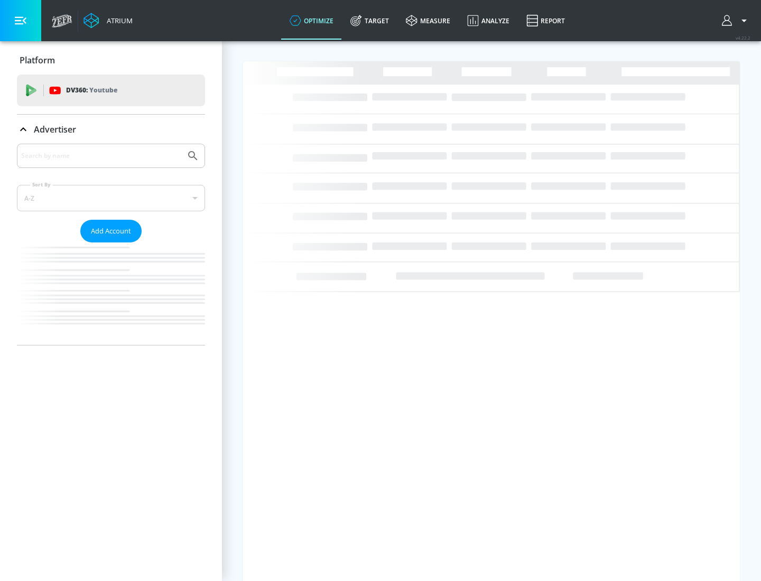  Describe the element at coordinates (488, 21) in the screenshot. I see `a: Analyze` at that location.